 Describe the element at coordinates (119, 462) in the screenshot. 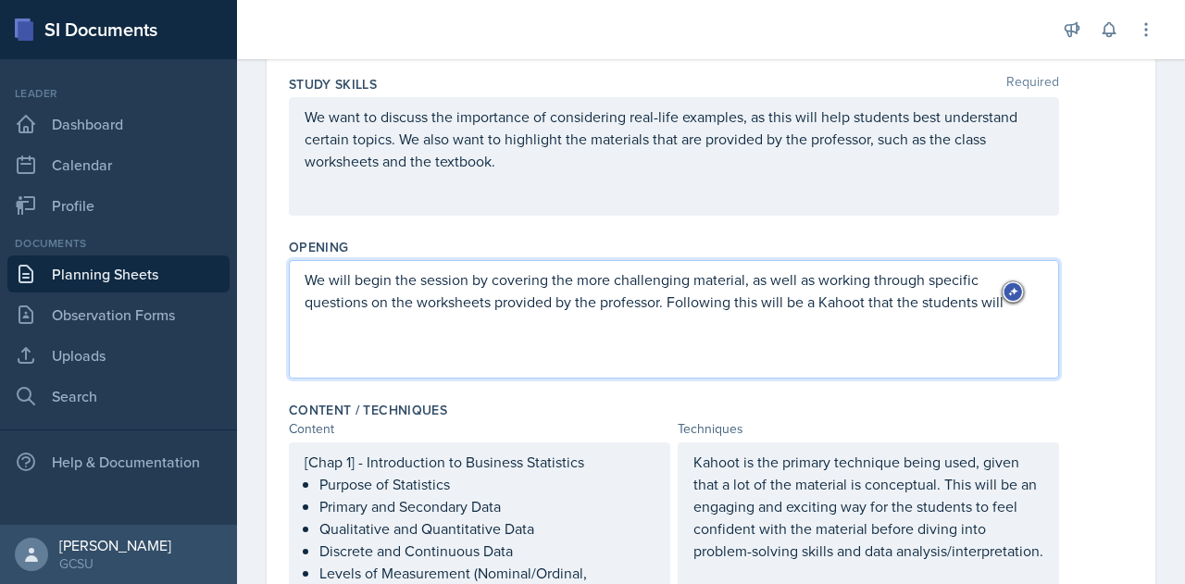

I see `div: Help & Documentation` at that location.